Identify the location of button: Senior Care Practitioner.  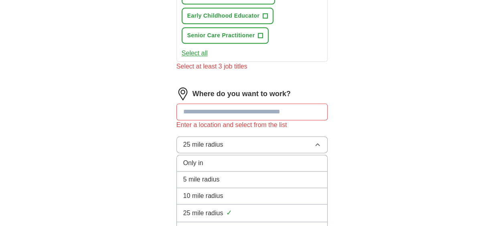
(225, 35).